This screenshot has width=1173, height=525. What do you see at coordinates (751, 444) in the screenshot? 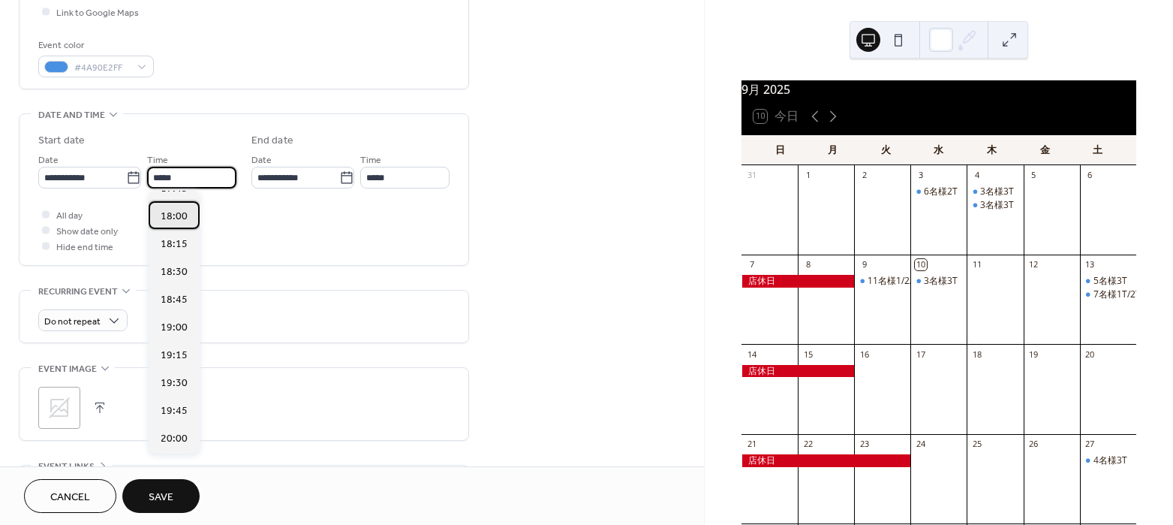
I see `div: 21` at bounding box center [751, 444].